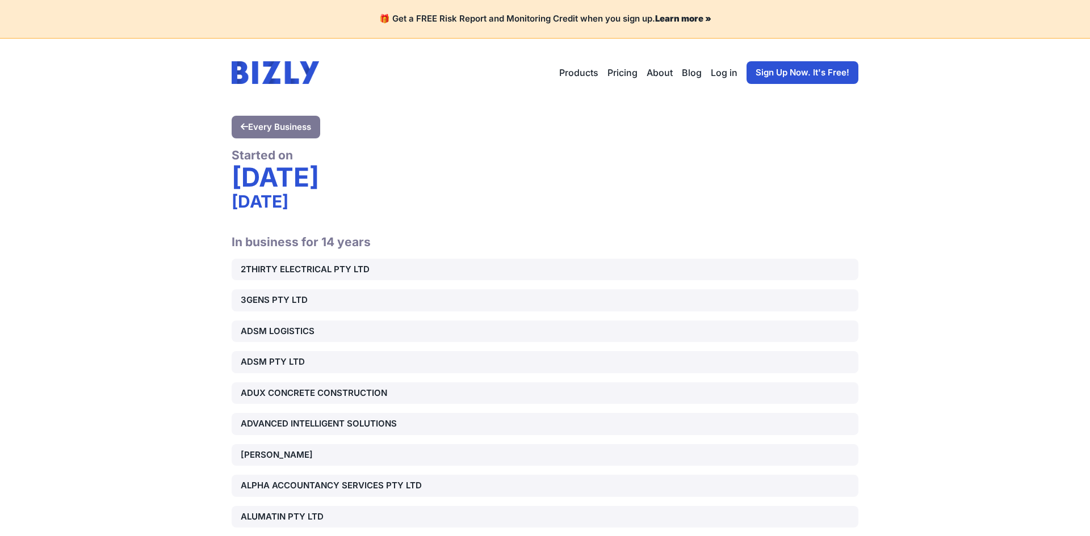 This screenshot has width=1090, height=536. What do you see at coordinates (545, 486) in the screenshot?
I see `a: ALPHA ACCOUNTANCY SERVICES PTY LTD` at bounding box center [545, 486].